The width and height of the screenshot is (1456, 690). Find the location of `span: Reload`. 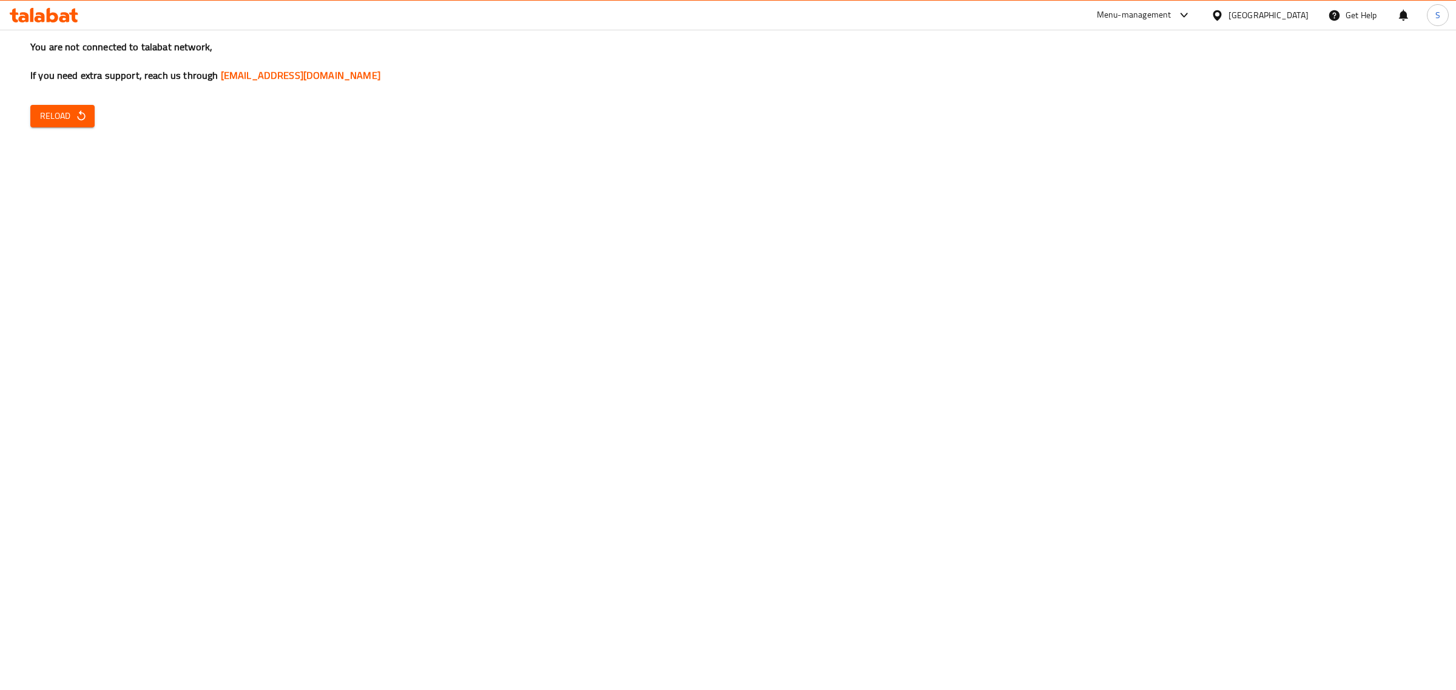

span: Reload is located at coordinates (62, 116).